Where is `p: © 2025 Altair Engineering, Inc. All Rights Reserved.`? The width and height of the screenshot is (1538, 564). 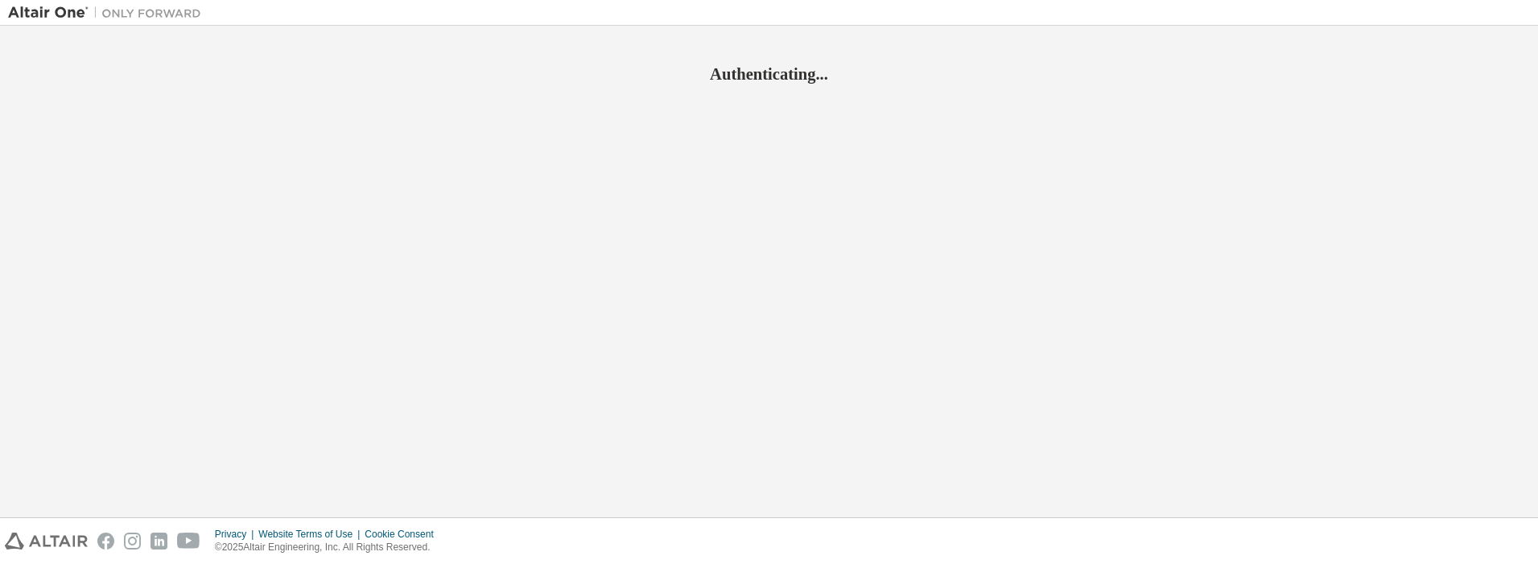 p: © 2025 Altair Engineering, Inc. All Rights Reserved. is located at coordinates (329, 547).